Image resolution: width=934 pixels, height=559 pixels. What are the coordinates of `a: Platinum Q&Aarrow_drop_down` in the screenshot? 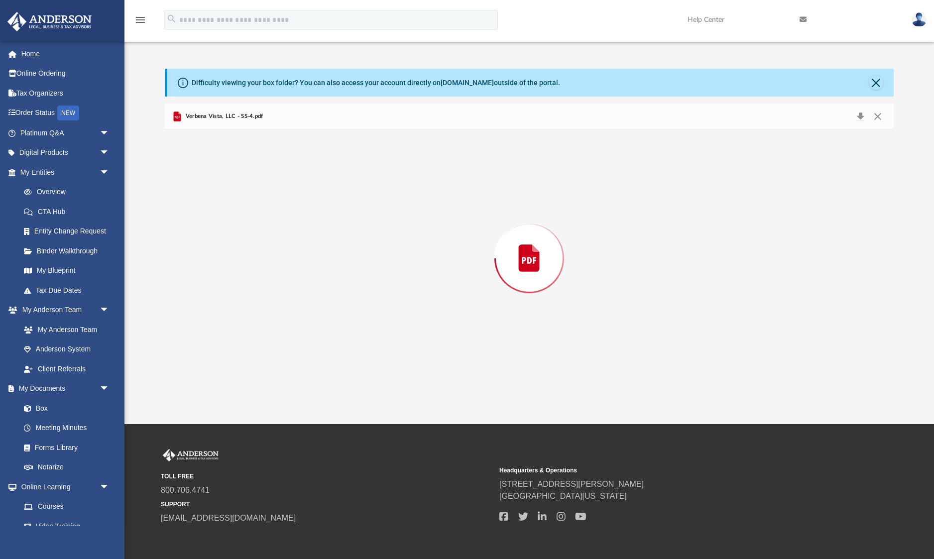 It's located at (66, 133).